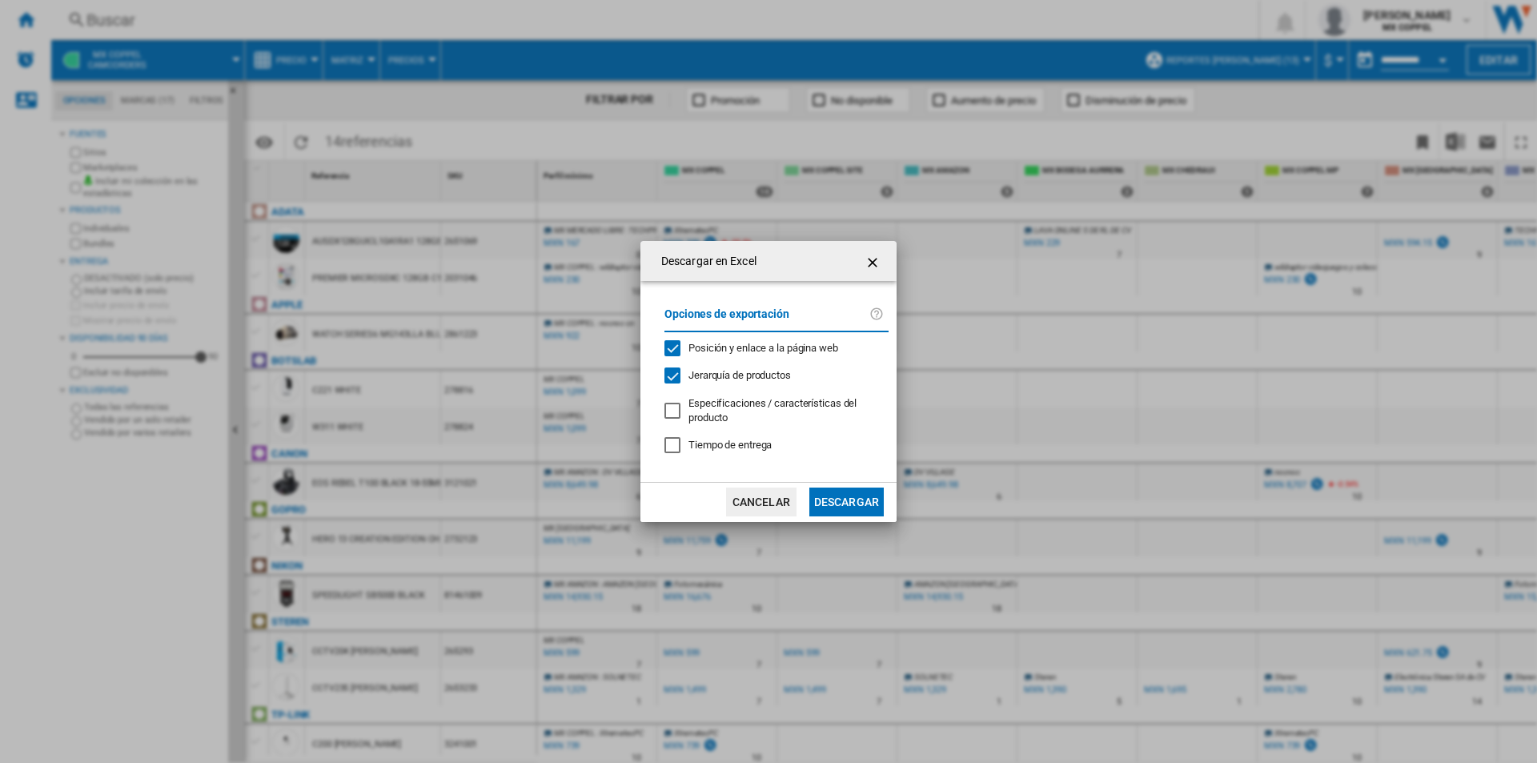 The image size is (1537, 763). What do you see at coordinates (704, 262) in the screenshot?
I see `h4: Descargar en Excel` at bounding box center [704, 262].